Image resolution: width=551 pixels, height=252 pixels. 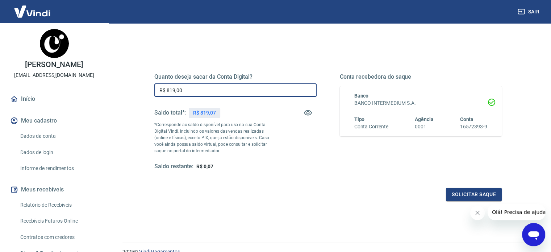 What do you see at coordinates (421, 77) in the screenshot?
I see `h5: Conta recebedora do saque` at bounding box center [421, 77].